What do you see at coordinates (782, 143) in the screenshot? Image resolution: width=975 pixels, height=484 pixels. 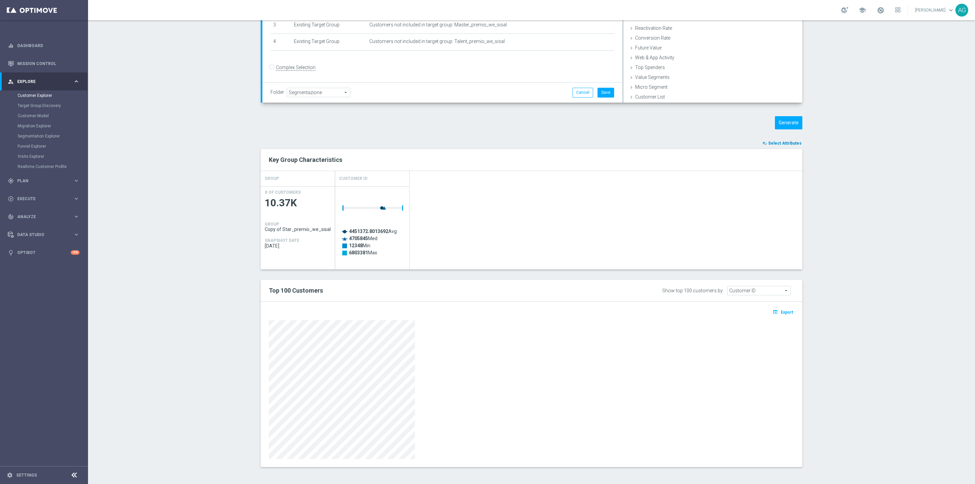 I see `button: playlist_add_check Select Attributes` at bounding box center [782, 143].